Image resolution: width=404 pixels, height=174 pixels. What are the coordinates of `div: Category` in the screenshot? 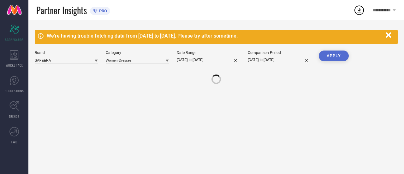 It's located at (137, 53).